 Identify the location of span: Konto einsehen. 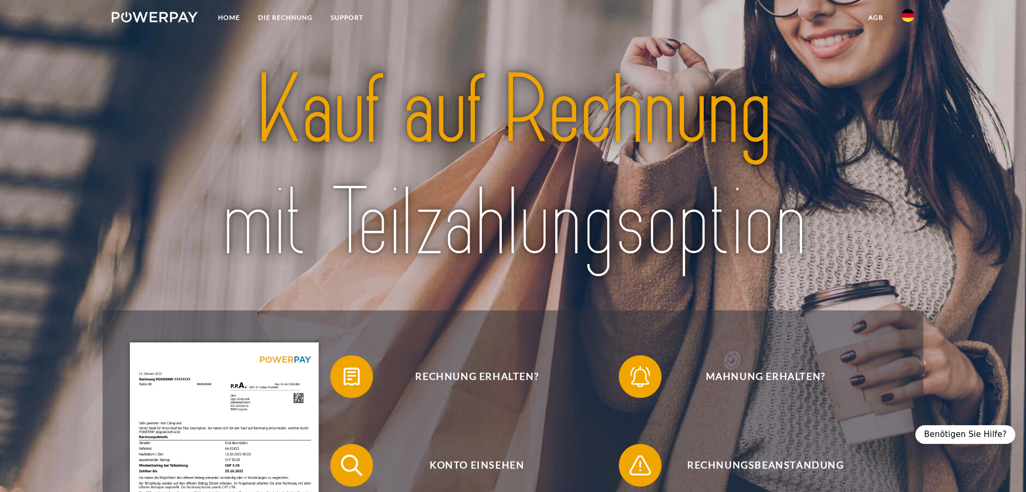
(477, 465).